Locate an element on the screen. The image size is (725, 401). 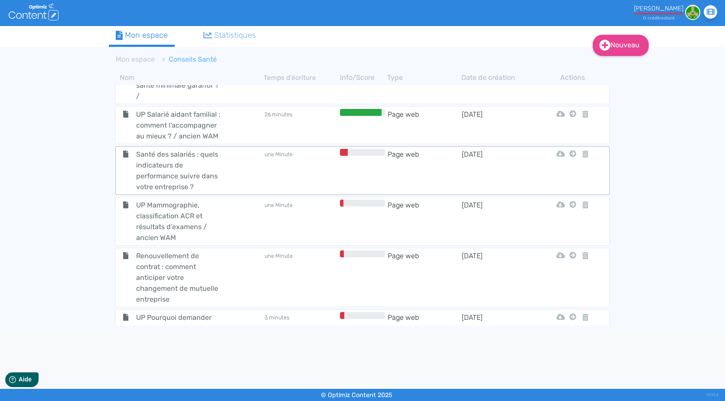
th: Temps d'écriture is located at coordinates (301, 78).